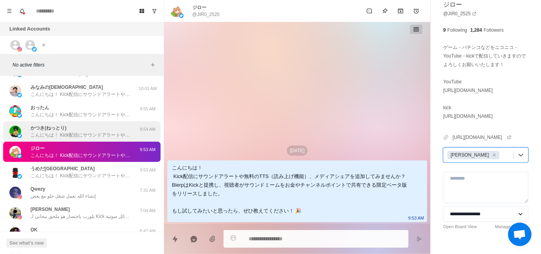 This screenshot has height=254, width=541. Describe the element at coordinates (148, 190) in the screenshot. I see `p: 7:31 AM` at that location.